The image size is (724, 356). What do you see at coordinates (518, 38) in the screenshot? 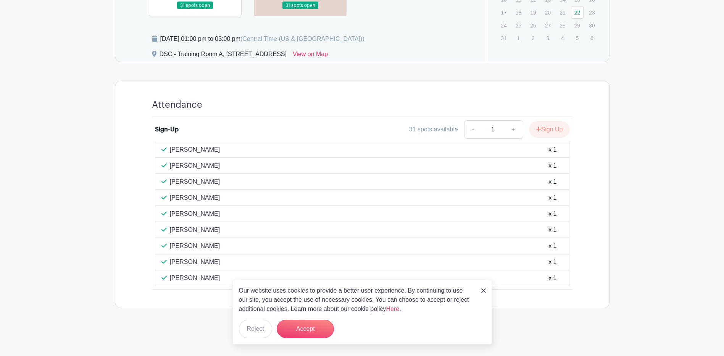
I see `p: 1` at bounding box center [518, 38].